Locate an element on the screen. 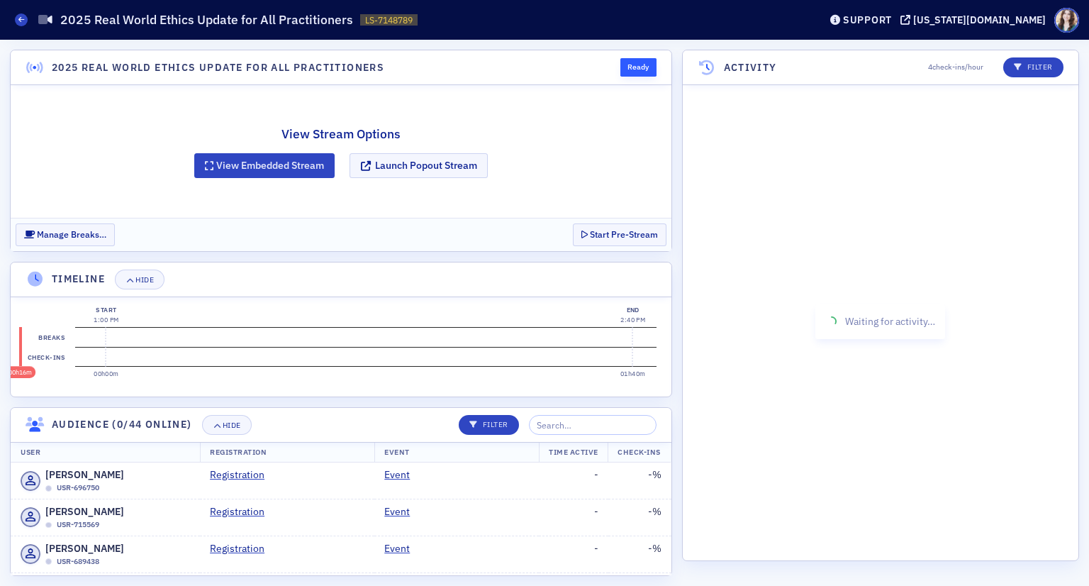 Image resolution: width=1089 pixels, height=586 pixels. span: USR-696750 is located at coordinates (78, 488).